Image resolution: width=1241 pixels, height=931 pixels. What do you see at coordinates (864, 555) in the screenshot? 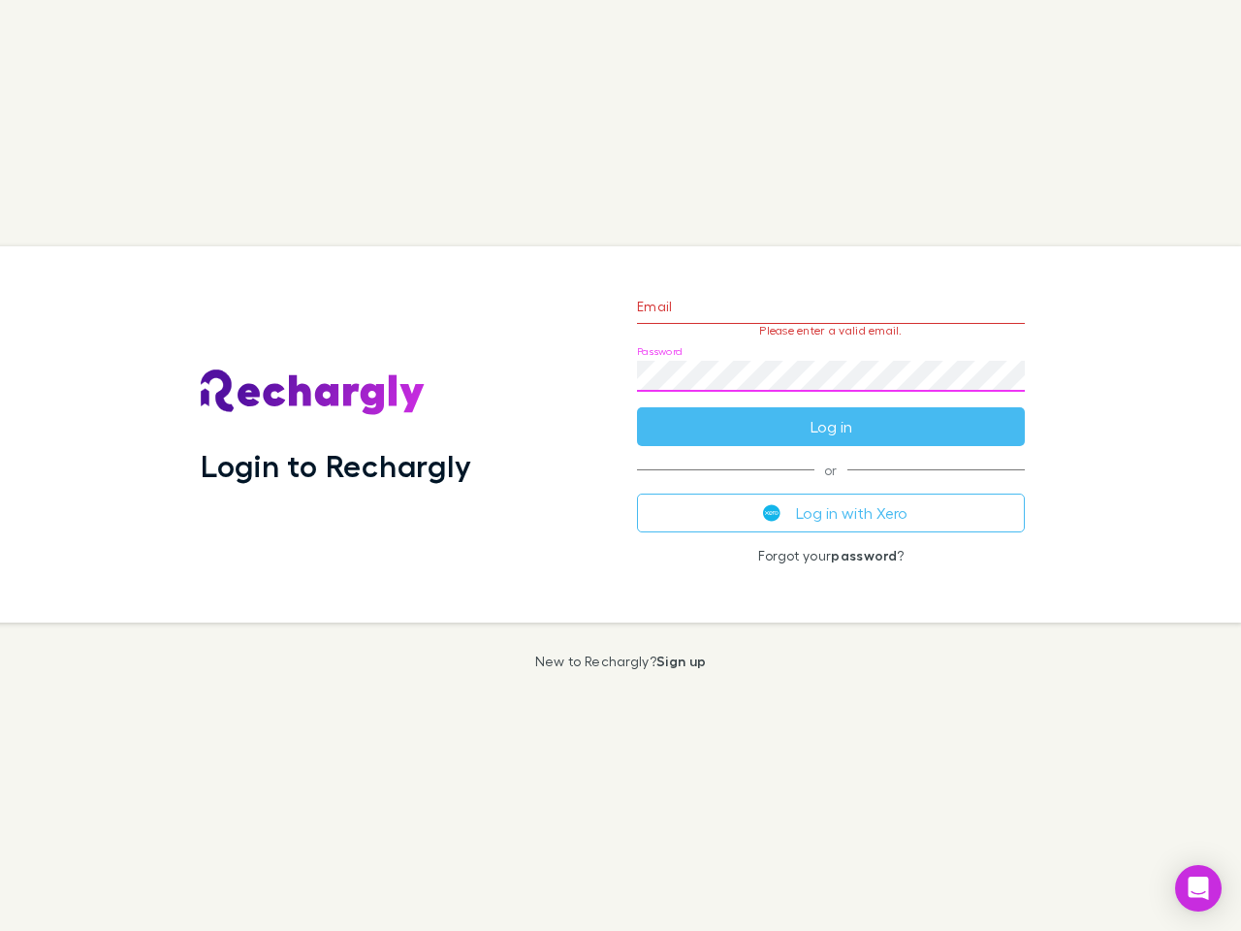
I see `a: password` at bounding box center [864, 555].